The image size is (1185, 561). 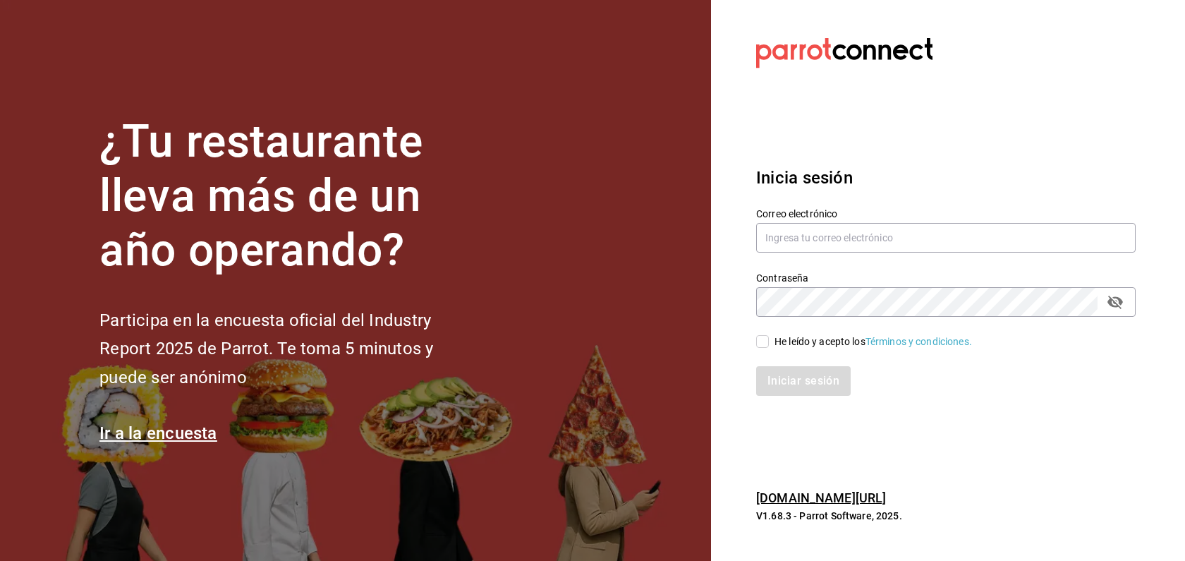 What do you see at coordinates (873, 341) in the screenshot?
I see `div: He leído y acepto los` at bounding box center [873, 341].